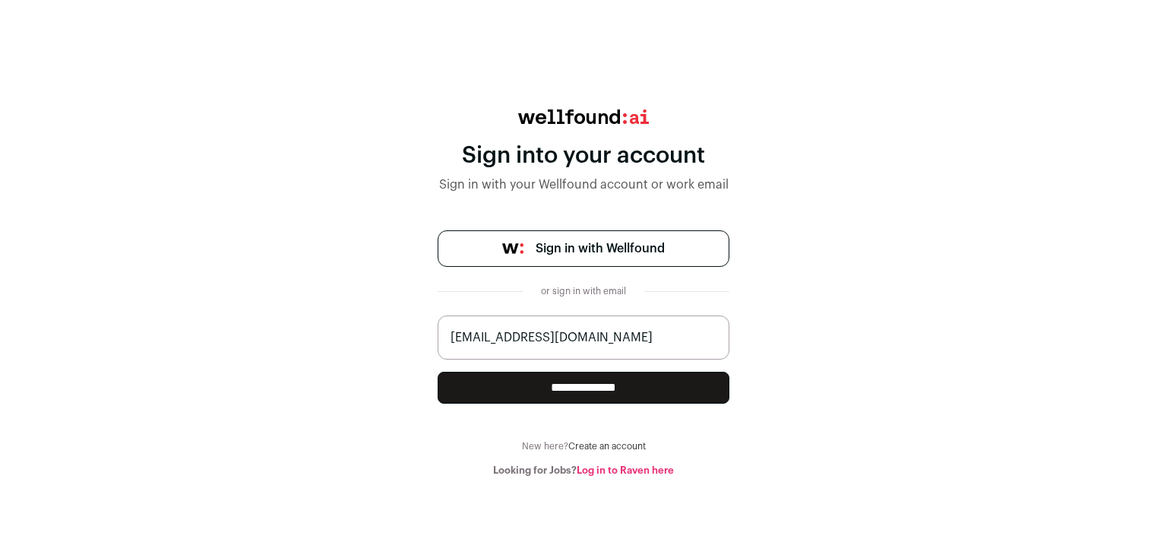  Describe the element at coordinates (607, 446) in the screenshot. I see `a: Create an account` at that location.